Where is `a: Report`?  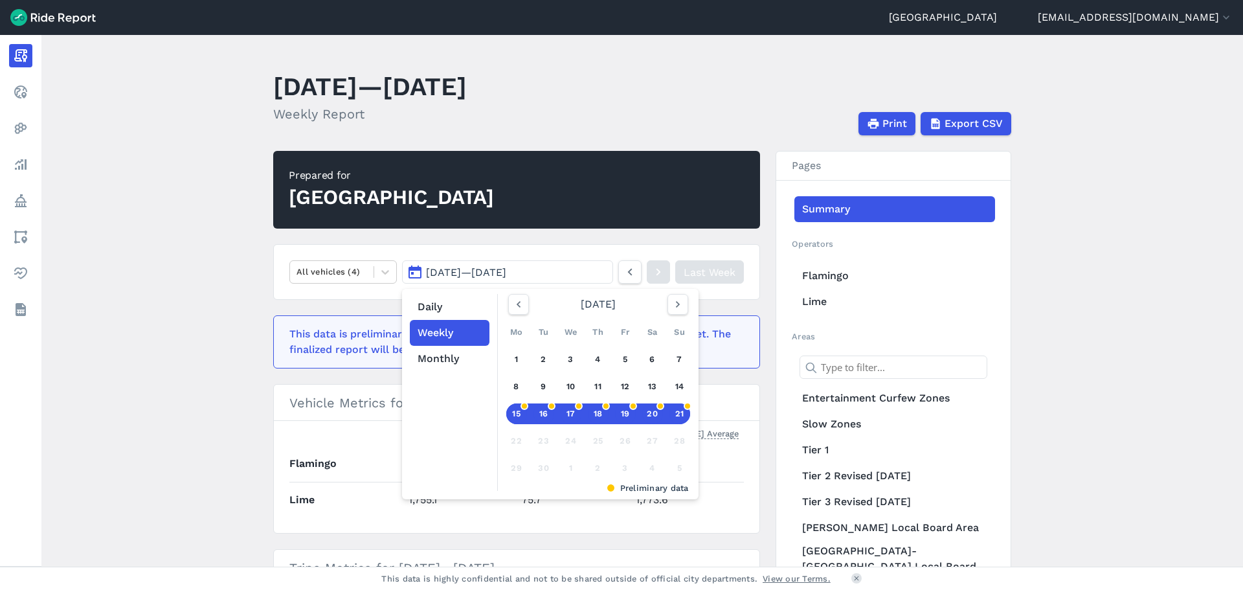
a: Report is located at coordinates (21, 56).